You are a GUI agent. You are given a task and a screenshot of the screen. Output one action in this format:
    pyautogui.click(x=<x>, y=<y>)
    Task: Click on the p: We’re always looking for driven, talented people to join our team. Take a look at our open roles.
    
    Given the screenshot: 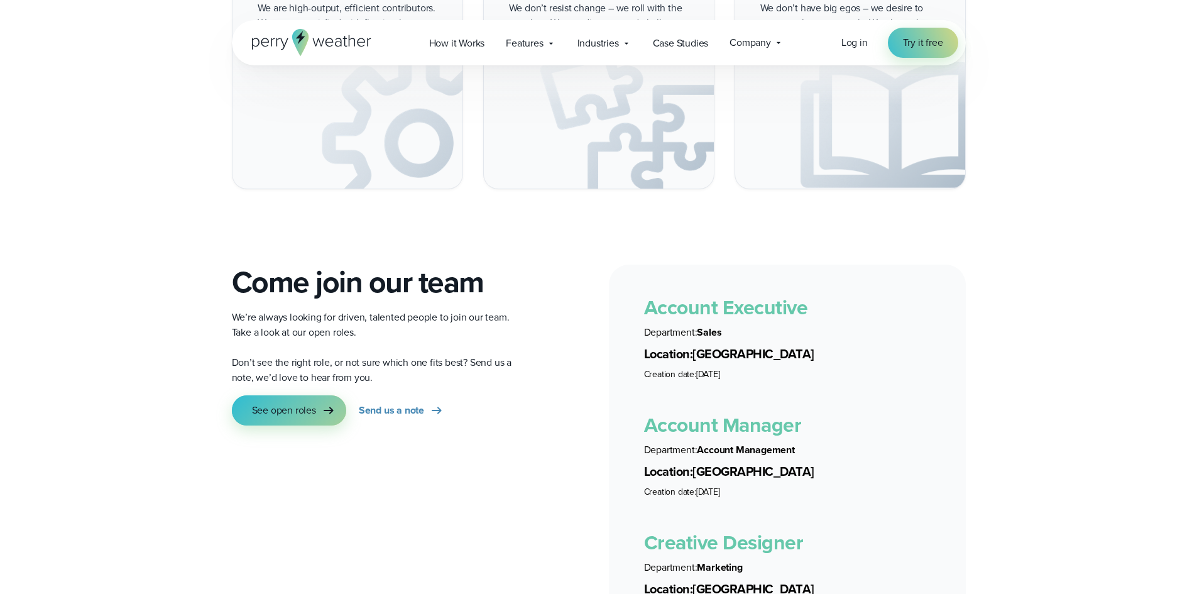 What is the action you would take?
    pyautogui.click(x=379, y=325)
    